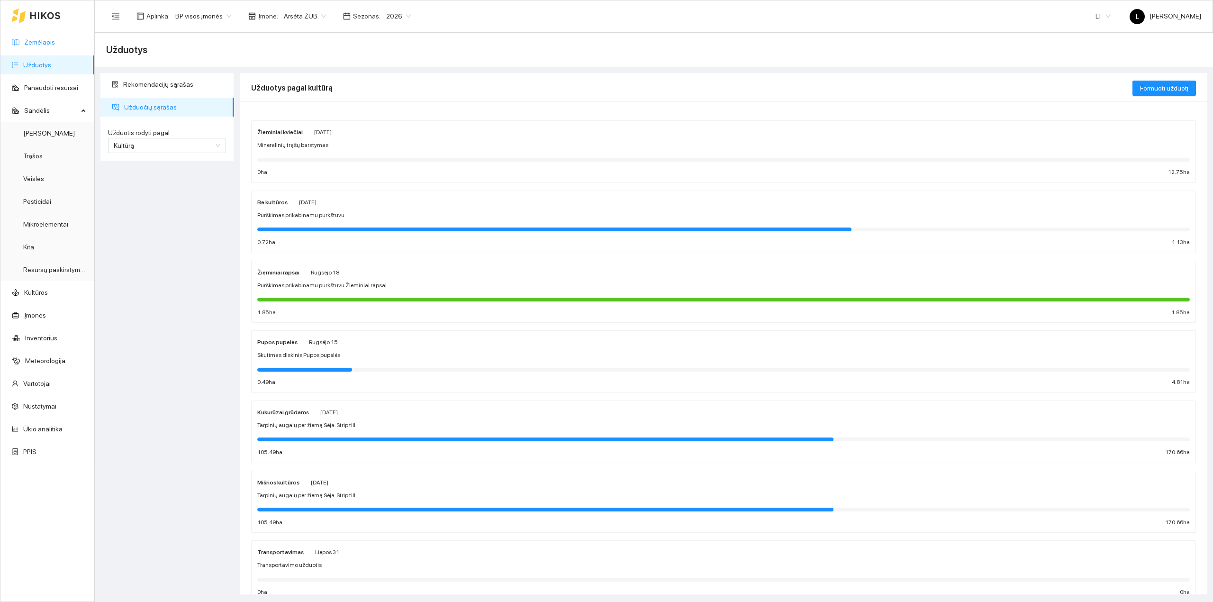 The width and height of the screenshot is (1213, 602). Describe the element at coordinates (1181, 242) in the screenshot. I see `span: 1.13 ha` at that location.